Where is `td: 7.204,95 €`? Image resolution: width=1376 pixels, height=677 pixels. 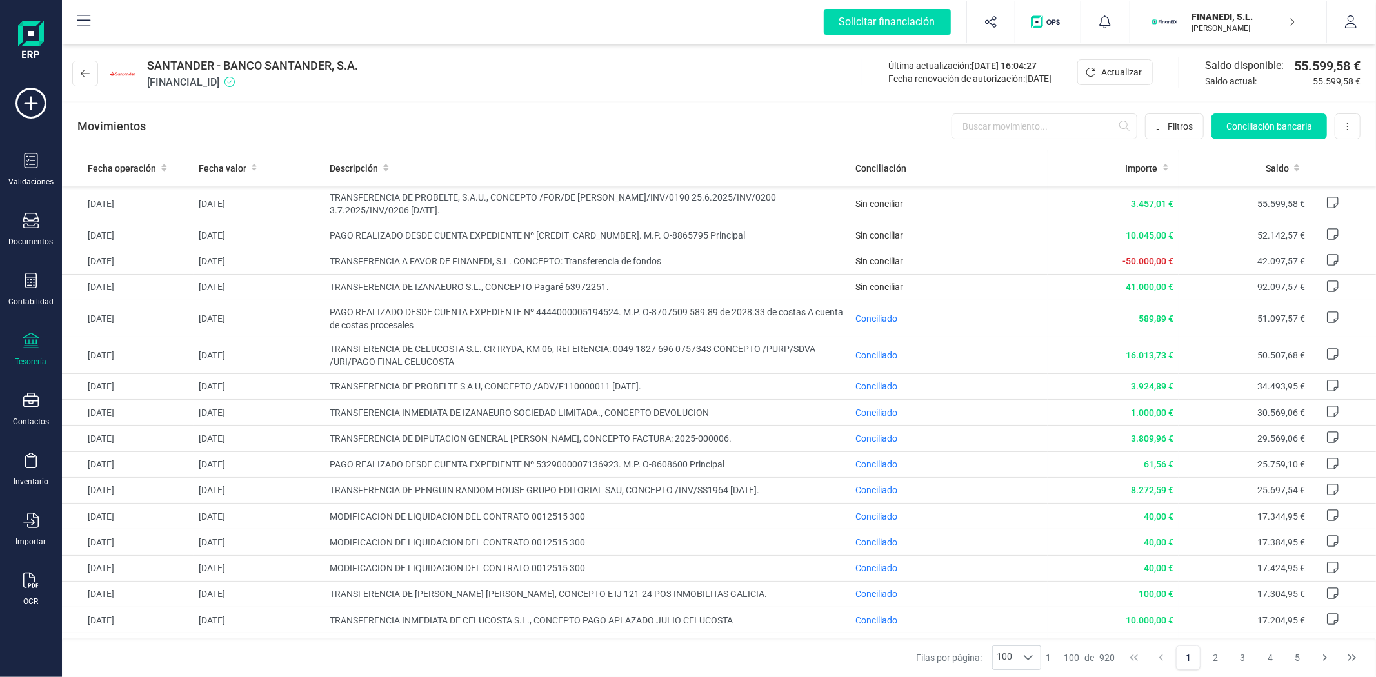
td: 7.204,95 € is located at coordinates (1244, 646).